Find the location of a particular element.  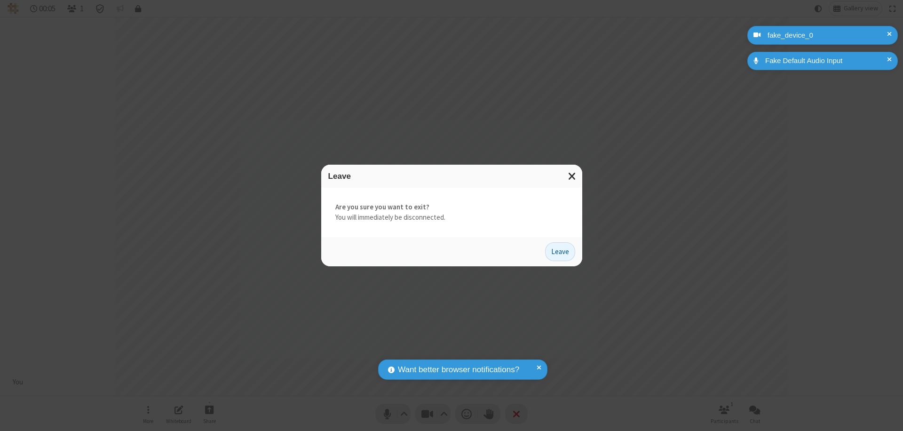

strong: Are you sure you want to exit? is located at coordinates (452, 207).